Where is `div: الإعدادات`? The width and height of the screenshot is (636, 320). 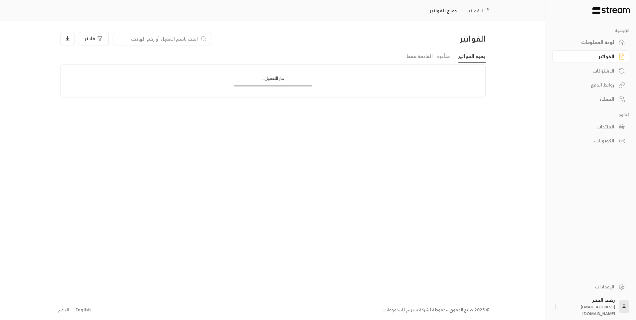
div: الإعدادات is located at coordinates (588, 287).